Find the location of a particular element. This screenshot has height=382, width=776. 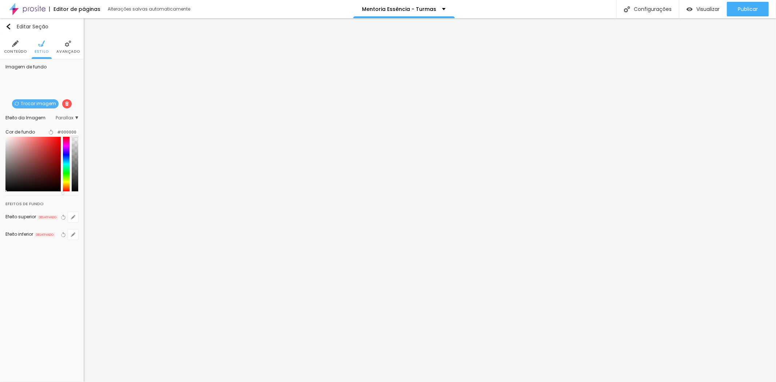

div: Efeito inferior is located at coordinates (19, 234).